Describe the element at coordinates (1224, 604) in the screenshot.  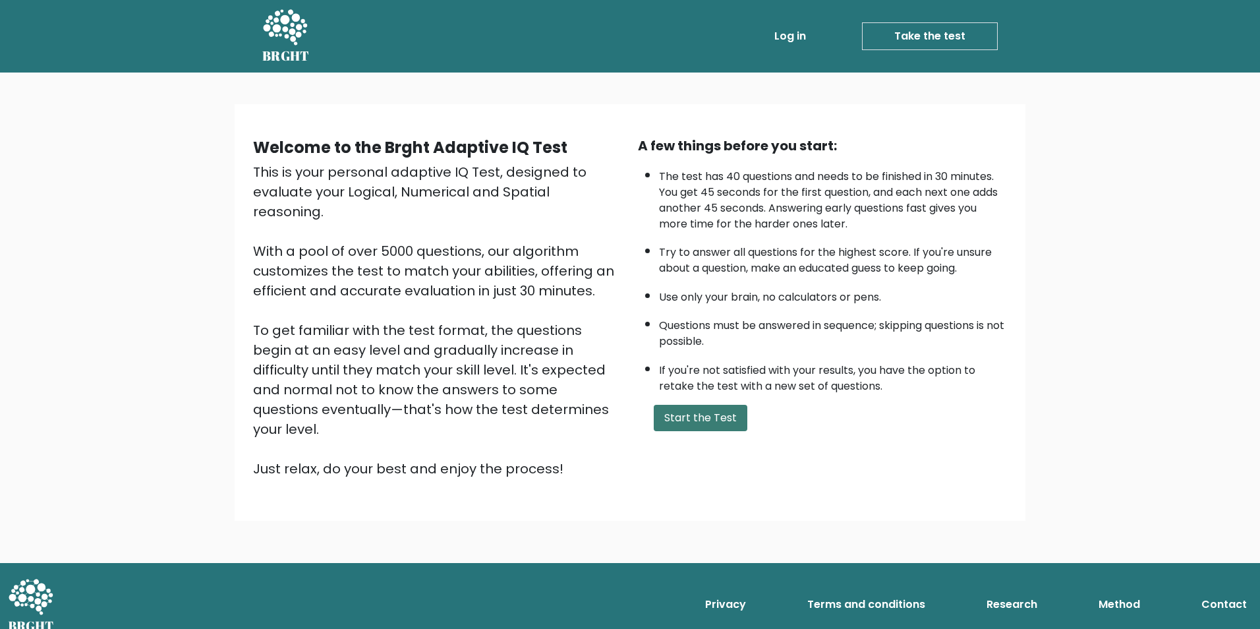
I see `a: Contact` at that location.